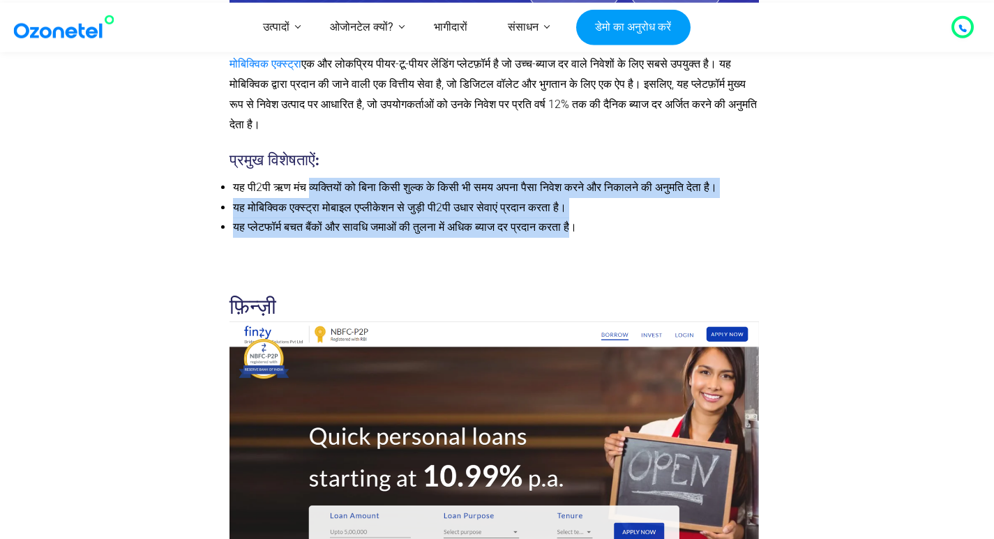 The image size is (994, 539). What do you see at coordinates (400, 207) in the screenshot?
I see `font: यह मोबिक्विक एक्स्ट्रा मोबाइल एप्लीकेशन से जुड़ी पी2पी उधार सेवाएं प्रदान करता है।` at bounding box center [400, 207].